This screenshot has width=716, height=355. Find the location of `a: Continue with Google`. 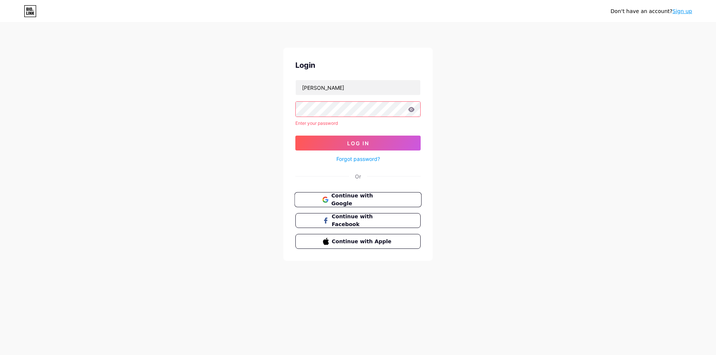

a: Continue with Google is located at coordinates (358, 200).